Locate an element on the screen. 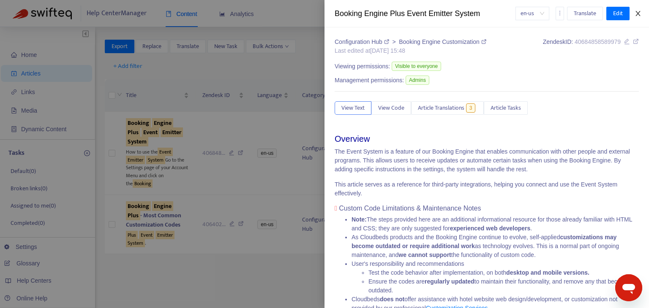 The image size is (649, 308). button: Article Tasks is located at coordinates (506, 108).